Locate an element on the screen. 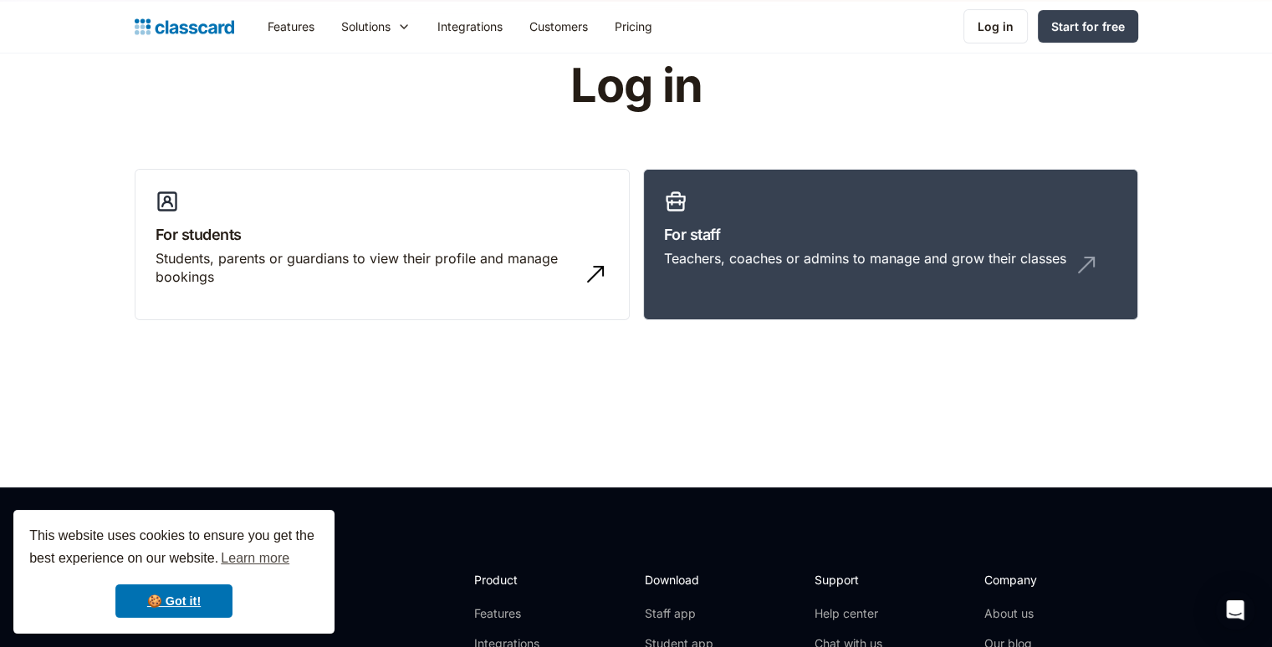 Image resolution: width=1272 pixels, height=647 pixels. a: learn more about cookies is located at coordinates (255, 558).